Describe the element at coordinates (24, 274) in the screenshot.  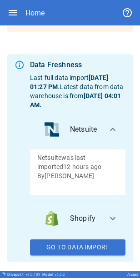
I see `div: Drivepoint` at that location.